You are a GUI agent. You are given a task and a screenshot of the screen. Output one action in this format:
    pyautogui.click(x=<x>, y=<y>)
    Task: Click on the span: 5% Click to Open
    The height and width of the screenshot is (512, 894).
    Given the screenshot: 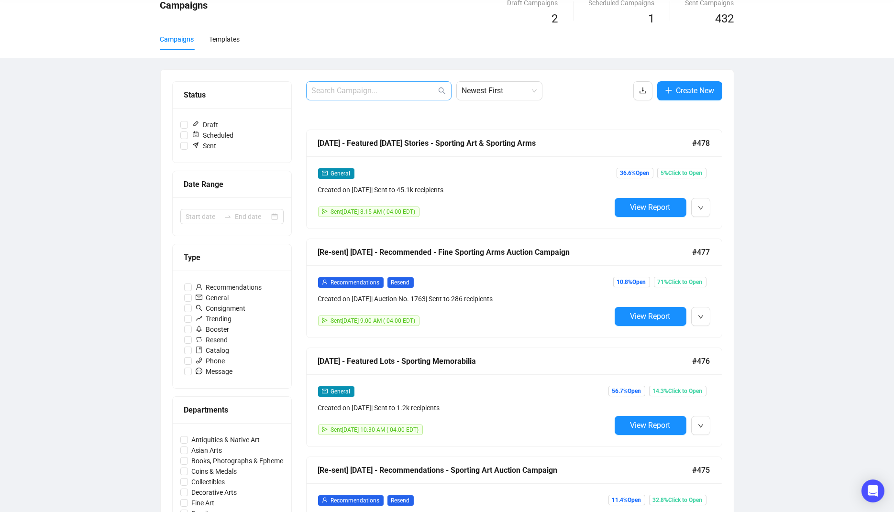 What is the action you would take?
    pyautogui.click(x=682, y=173)
    